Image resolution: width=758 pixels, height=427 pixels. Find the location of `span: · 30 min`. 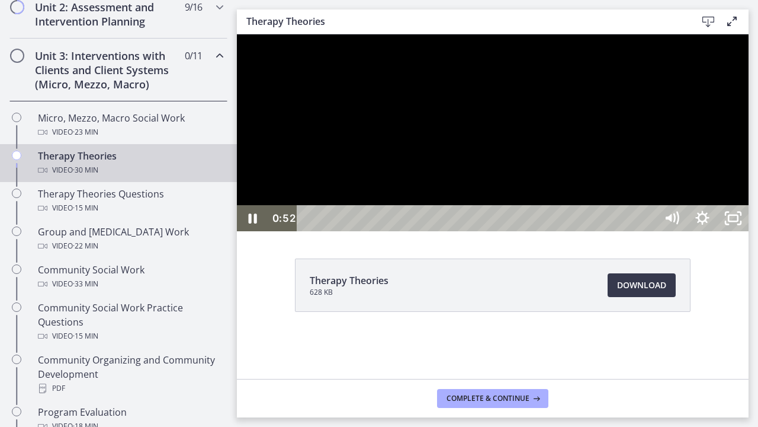

span: · 30 min is located at coordinates (85, 170).